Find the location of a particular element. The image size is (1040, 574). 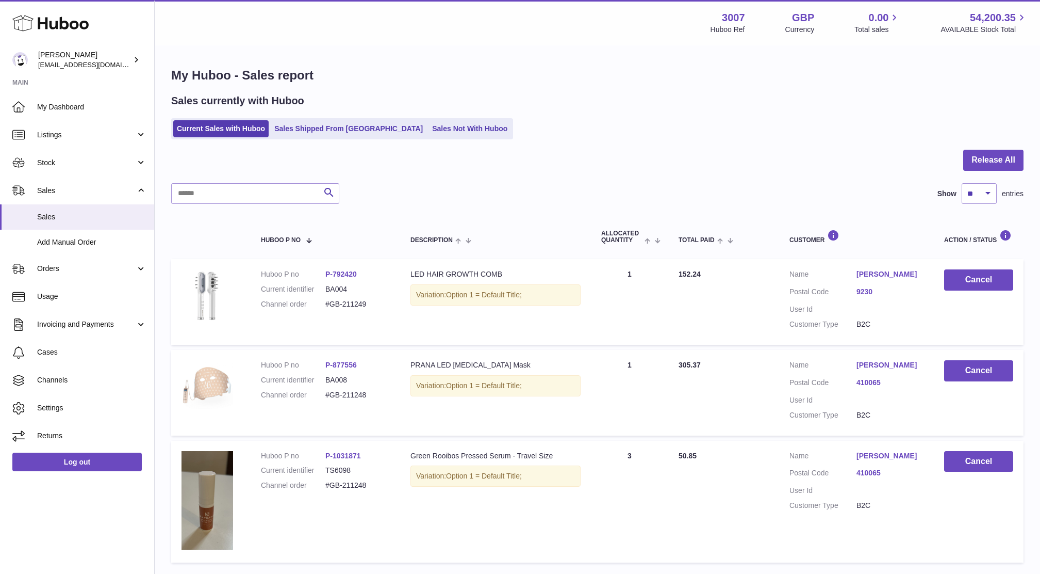

span: Total sales is located at coordinates (877, 29).